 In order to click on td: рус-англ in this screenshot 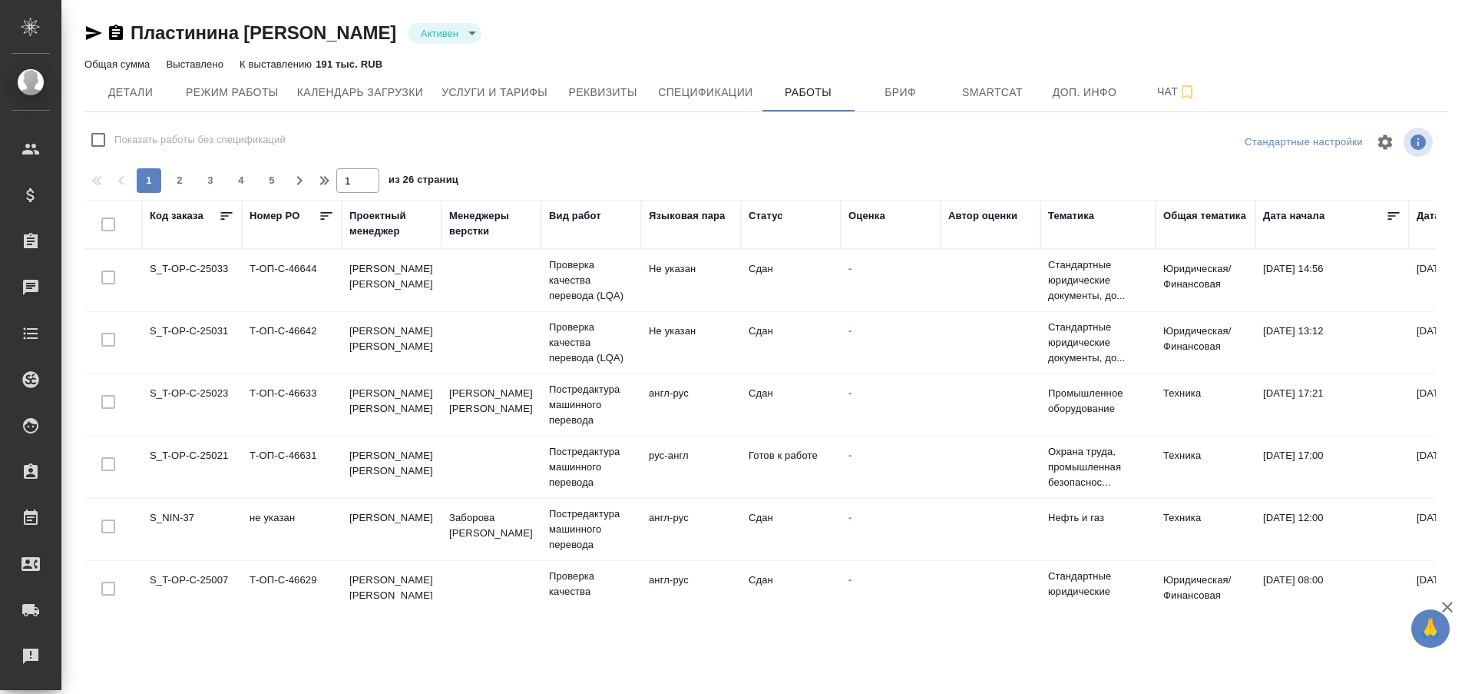, I will do `click(691, 467)`.